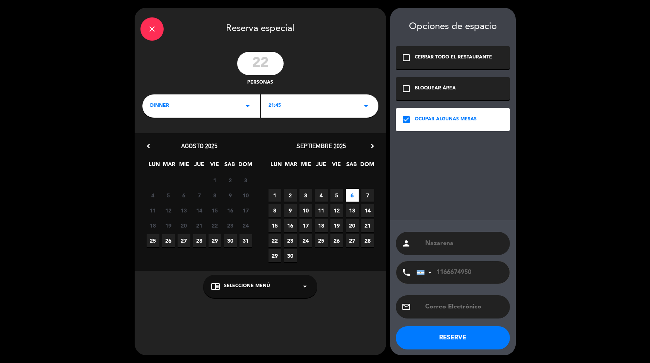  What do you see at coordinates (290, 210) in the screenshot?
I see `span: 9` at bounding box center [290, 210].